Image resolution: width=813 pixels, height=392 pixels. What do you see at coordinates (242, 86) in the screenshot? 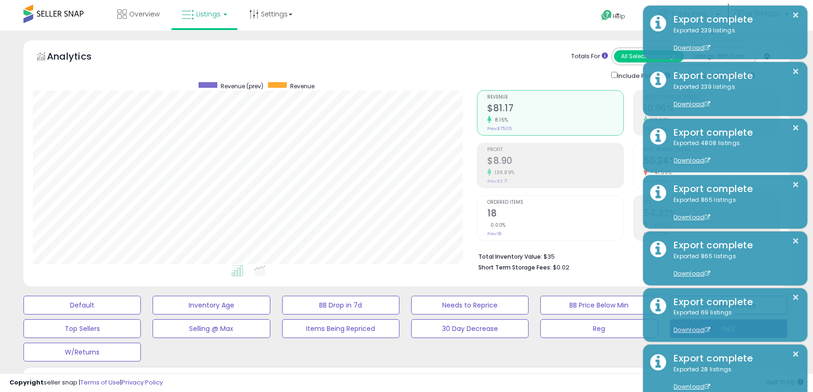
I see `span: Revenue (prev)` at bounding box center [242, 86].